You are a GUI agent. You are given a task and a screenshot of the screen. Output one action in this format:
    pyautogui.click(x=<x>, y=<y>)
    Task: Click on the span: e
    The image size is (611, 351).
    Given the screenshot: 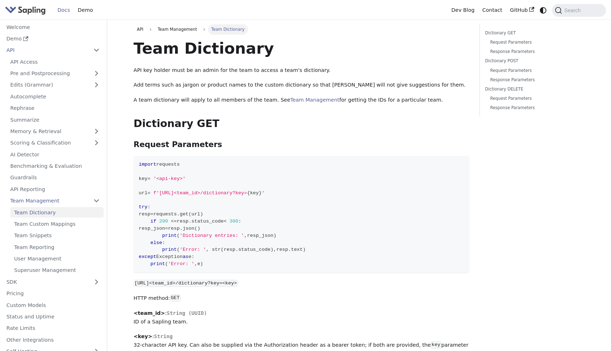 What is the action you would take?
    pyautogui.click(x=199, y=263)
    